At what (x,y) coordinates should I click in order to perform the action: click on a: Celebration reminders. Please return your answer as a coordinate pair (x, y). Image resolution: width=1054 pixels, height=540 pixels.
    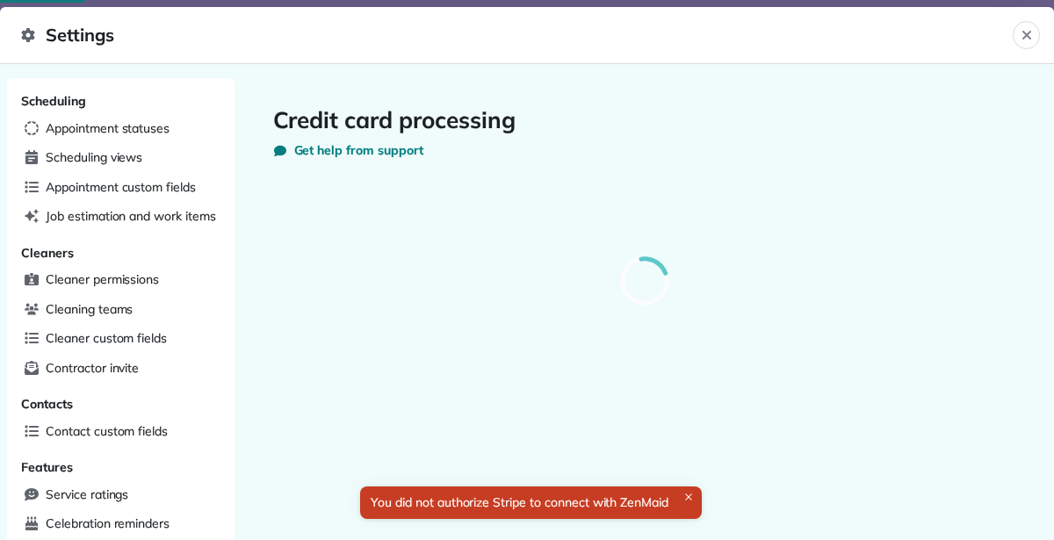
    Looking at the image, I should click on (120, 524).